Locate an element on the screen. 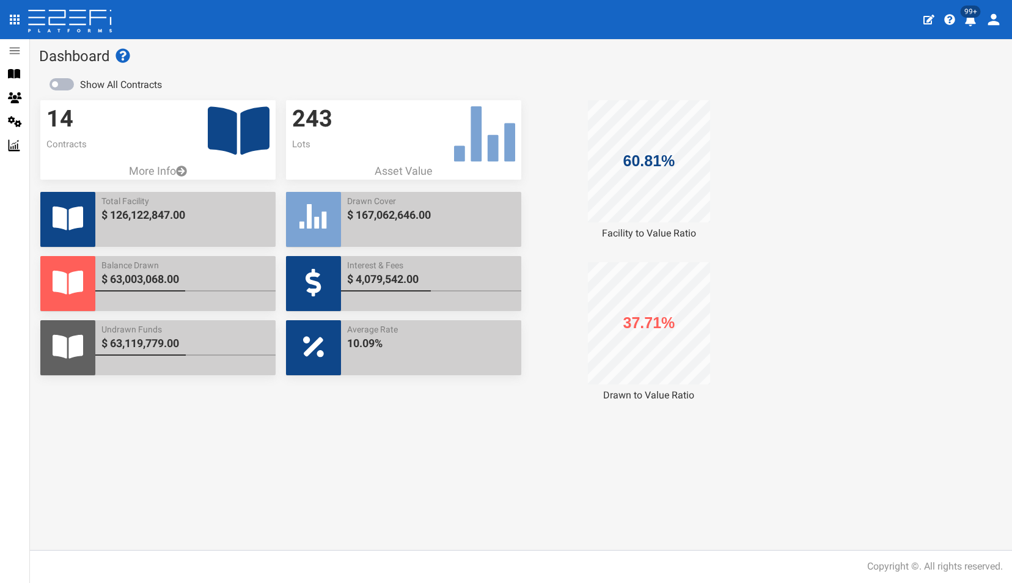 The width and height of the screenshot is (1012, 583). span: $ 63,119,779.00 is located at coordinates (185, 344).